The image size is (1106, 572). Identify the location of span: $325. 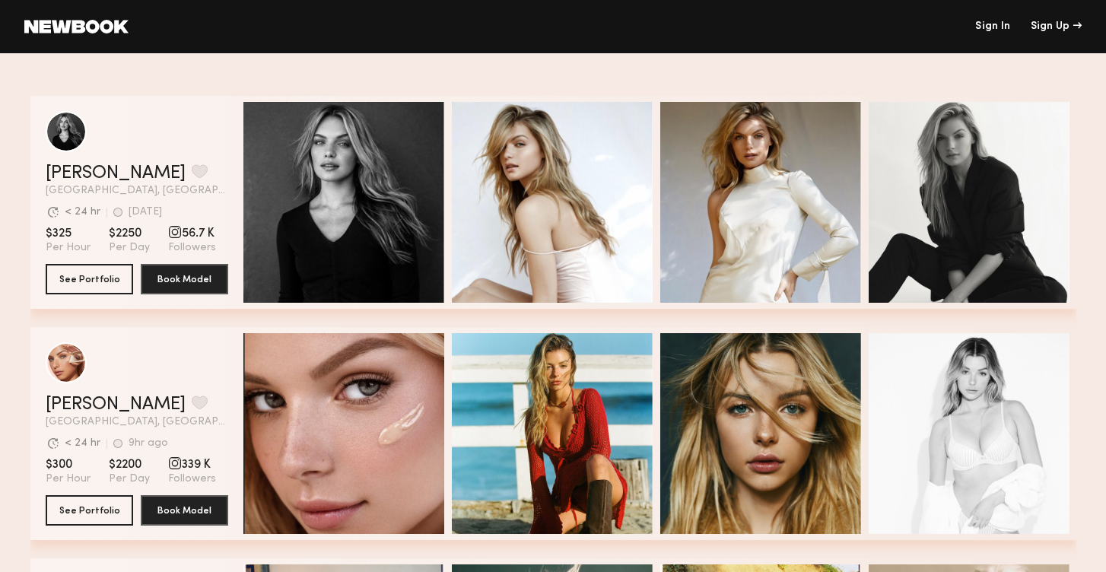
(68, 233).